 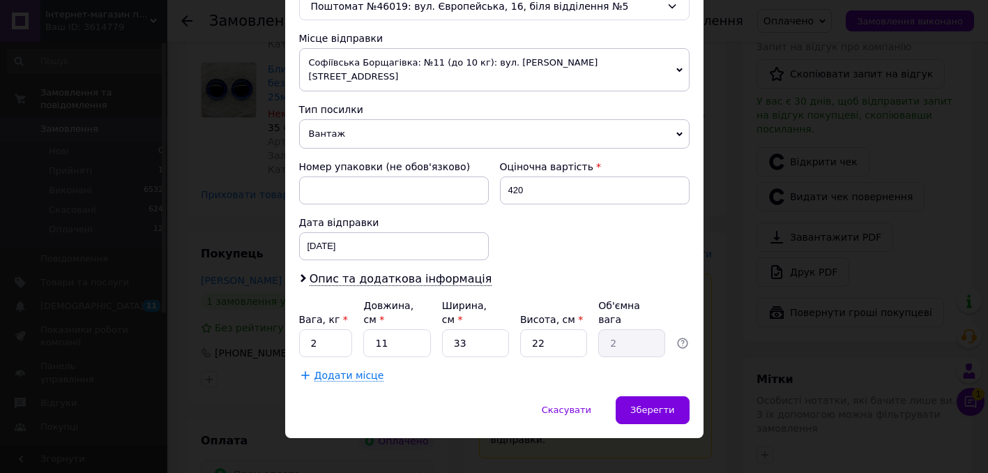 I want to click on label: Висота, см, so click(x=551, y=319).